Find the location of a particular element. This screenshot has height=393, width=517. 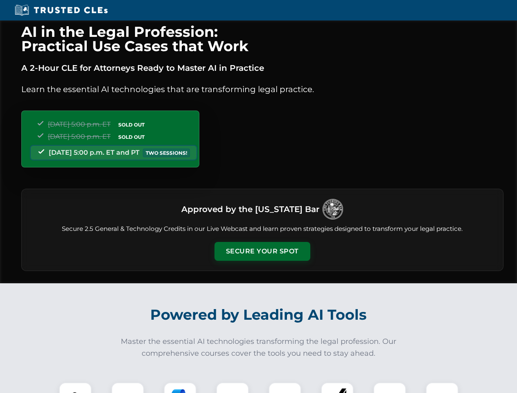

button: Secure Your Spot is located at coordinates (263, 252).